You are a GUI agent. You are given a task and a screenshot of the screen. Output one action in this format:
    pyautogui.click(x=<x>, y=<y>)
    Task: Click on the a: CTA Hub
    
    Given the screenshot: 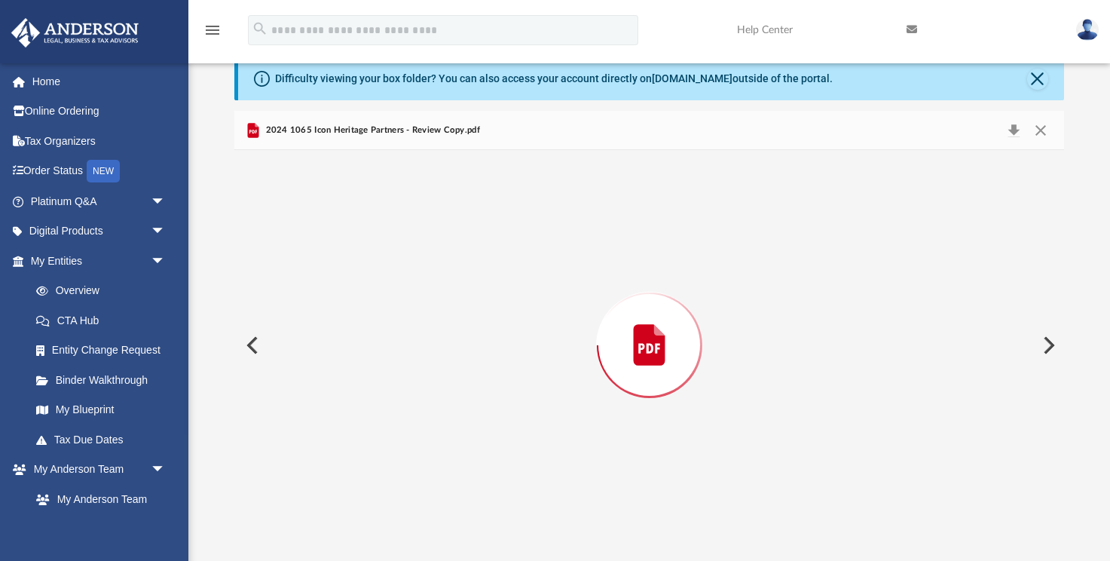 What is the action you would take?
    pyautogui.click(x=105, y=320)
    